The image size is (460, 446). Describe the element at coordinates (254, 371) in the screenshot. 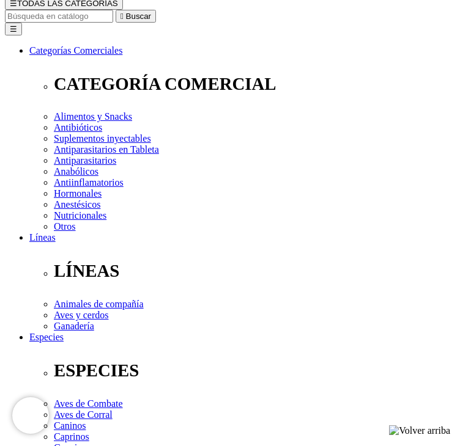

I see `p: ESPECIES` at that location.